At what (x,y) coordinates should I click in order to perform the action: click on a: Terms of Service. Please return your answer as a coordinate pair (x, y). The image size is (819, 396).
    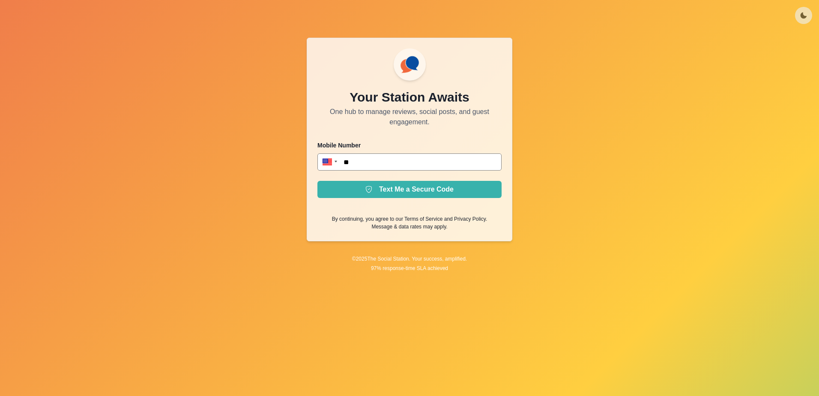
    Looking at the image, I should click on (423, 219).